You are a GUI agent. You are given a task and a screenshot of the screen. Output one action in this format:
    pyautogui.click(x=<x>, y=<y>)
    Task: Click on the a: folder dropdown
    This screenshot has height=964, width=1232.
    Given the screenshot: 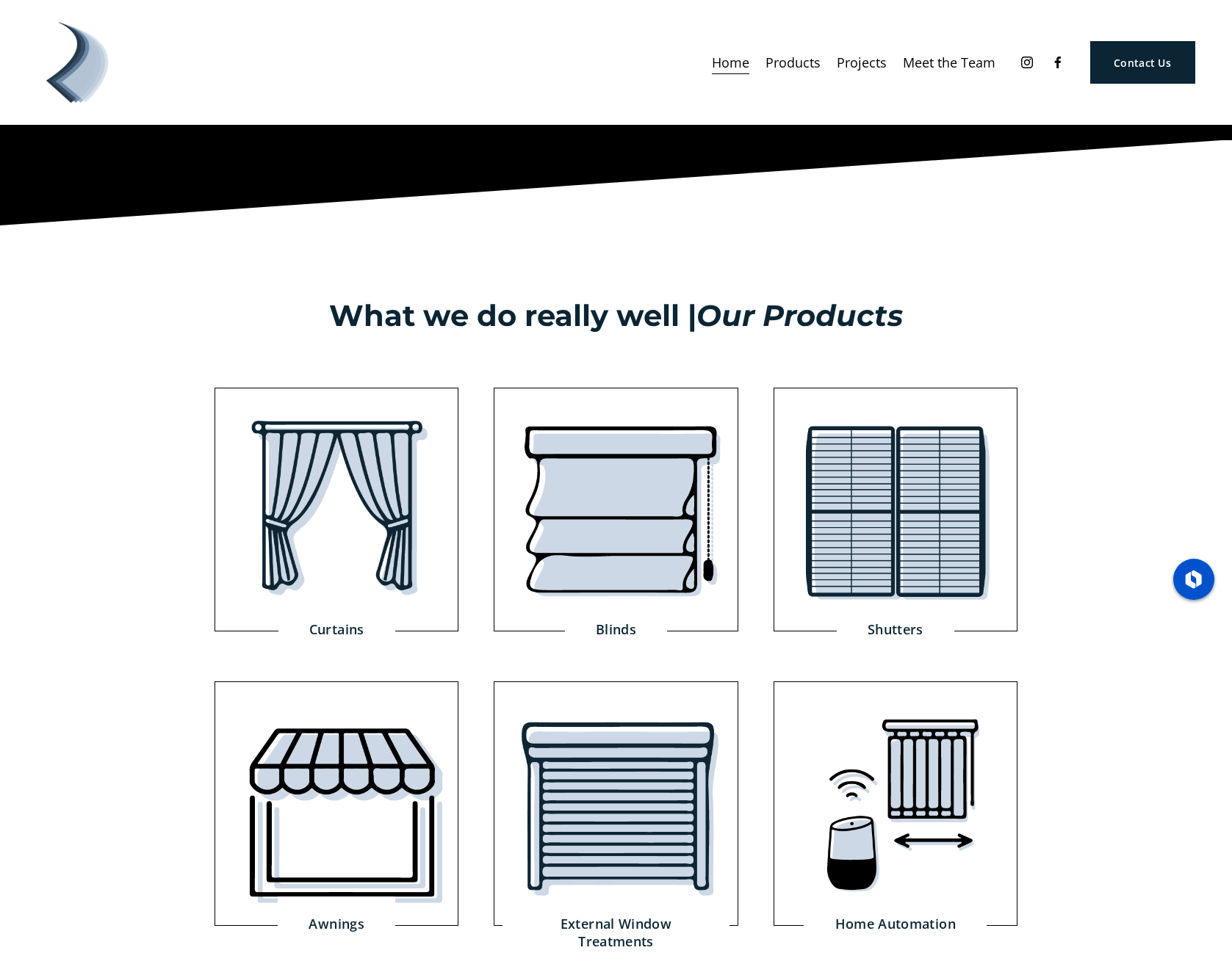 What is the action you would take?
    pyautogui.click(x=793, y=62)
    